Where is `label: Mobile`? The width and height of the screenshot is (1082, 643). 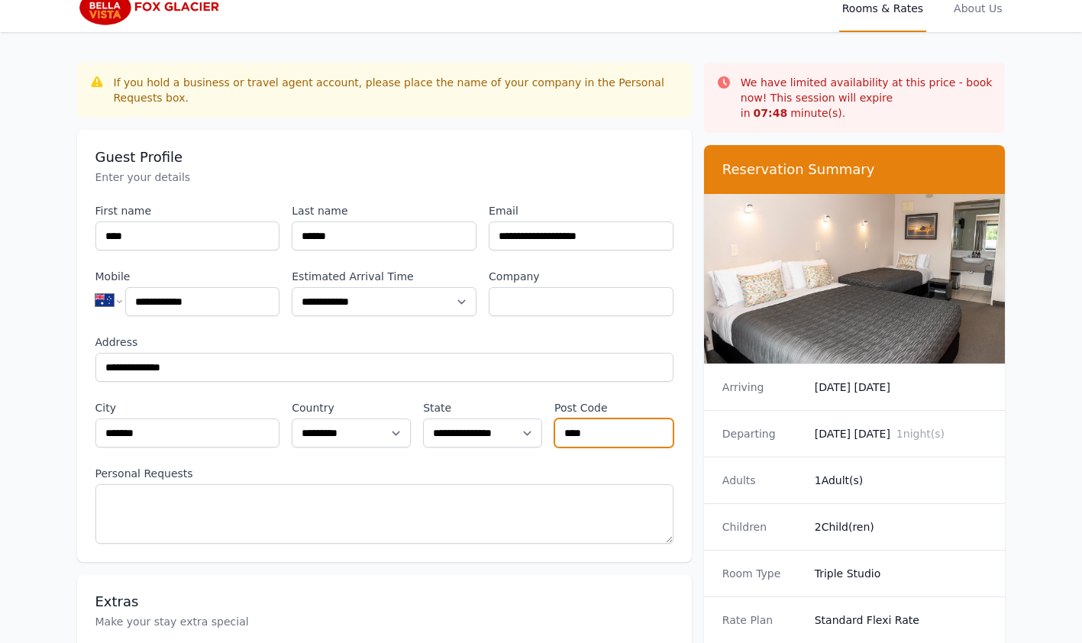
label: Mobile is located at coordinates (188, 277).